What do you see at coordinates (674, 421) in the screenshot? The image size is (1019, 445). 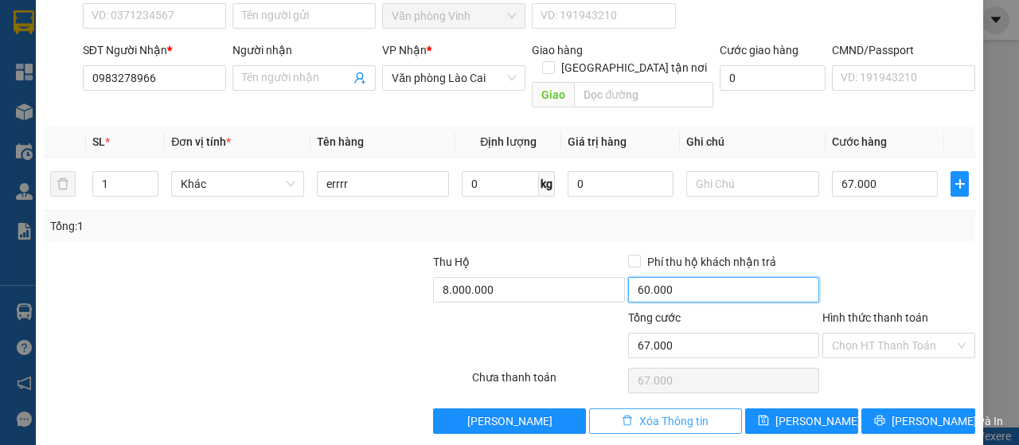 I see `span: Xóa Thông tin` at bounding box center [674, 421].